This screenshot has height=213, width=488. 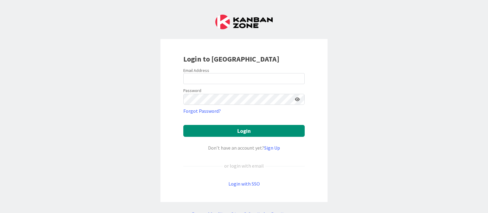 I want to click on img: Kanban Zone, so click(x=244, y=22).